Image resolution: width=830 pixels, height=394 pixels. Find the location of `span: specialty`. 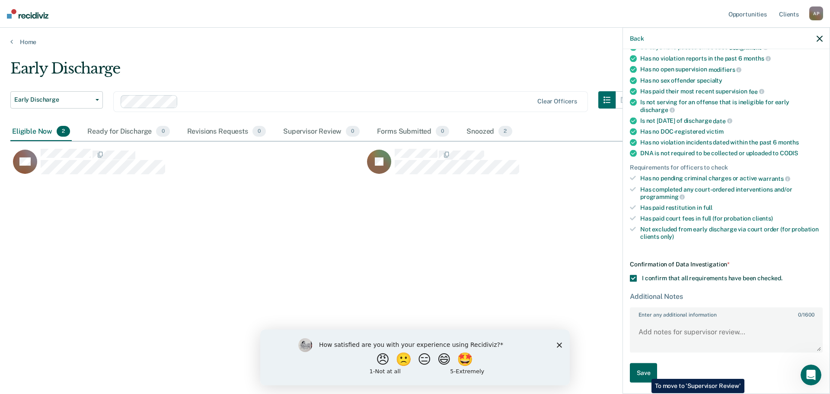

span: specialty is located at coordinates (709, 80).